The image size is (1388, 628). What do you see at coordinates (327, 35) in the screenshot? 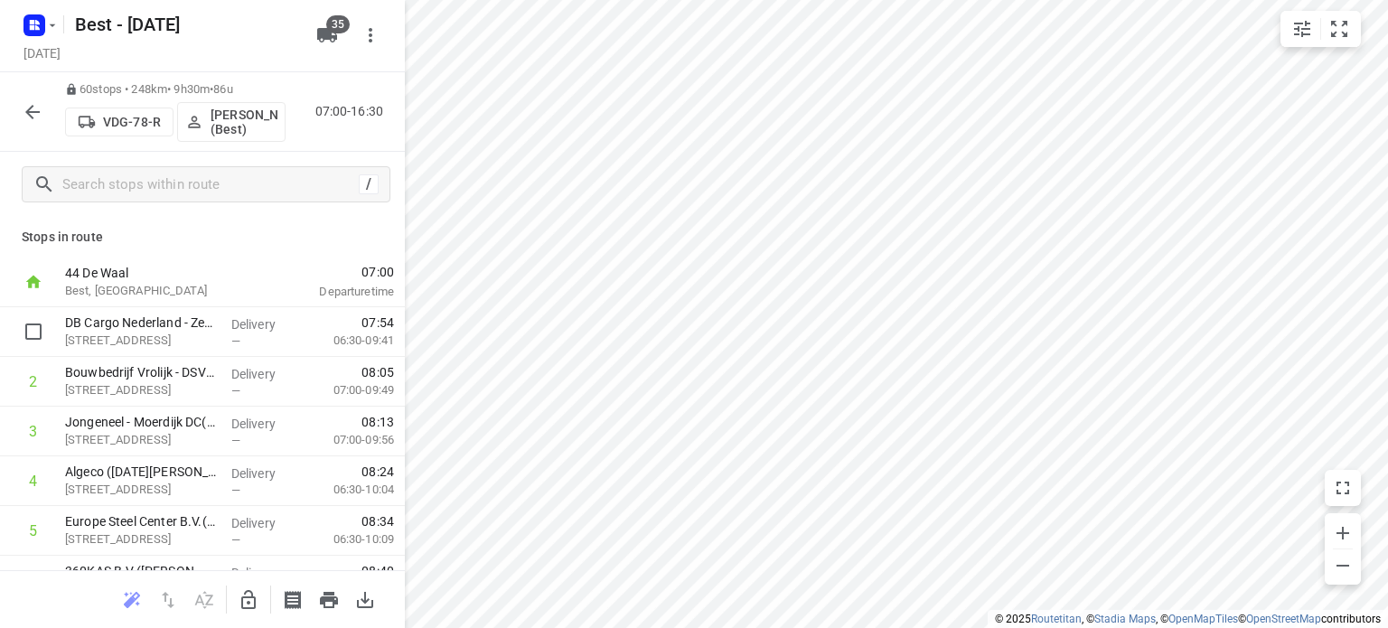
I see `button: 35` at bounding box center [327, 35].